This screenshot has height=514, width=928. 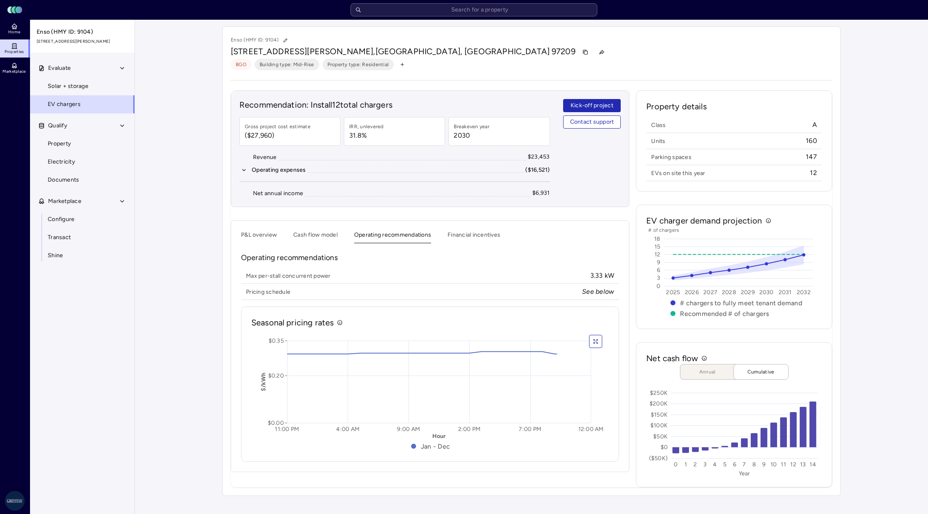 I want to click on text: 12:00 AM, so click(x=591, y=429).